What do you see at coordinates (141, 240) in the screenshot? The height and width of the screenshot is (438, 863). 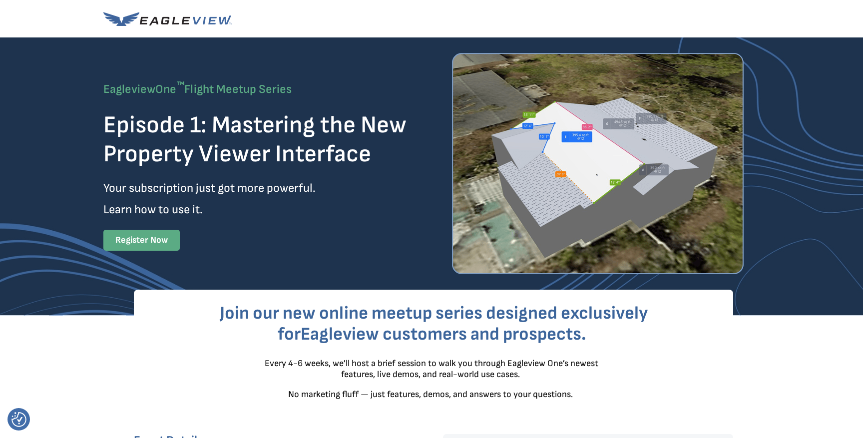 I see `strong: Register Now` at bounding box center [141, 240].